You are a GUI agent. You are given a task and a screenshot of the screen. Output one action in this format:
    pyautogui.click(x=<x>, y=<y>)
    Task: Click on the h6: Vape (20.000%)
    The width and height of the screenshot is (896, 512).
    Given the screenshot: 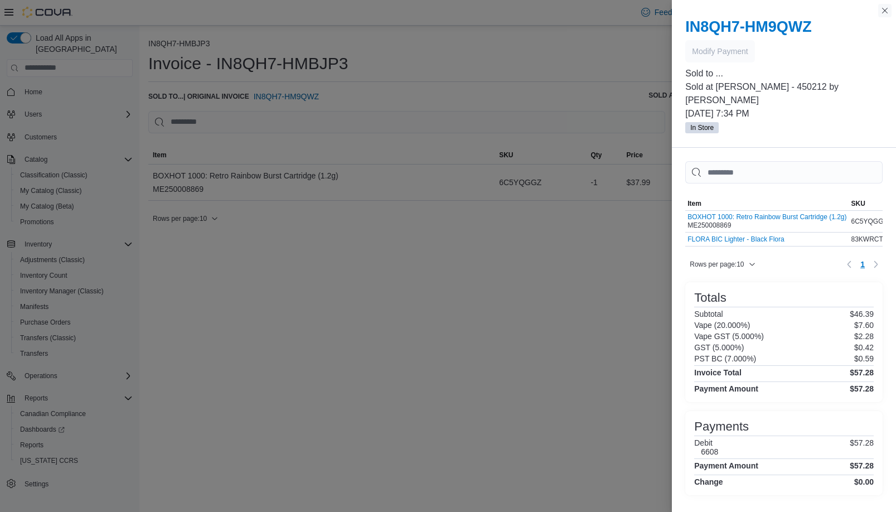 What is the action you would take?
    pyautogui.click(x=722, y=325)
    